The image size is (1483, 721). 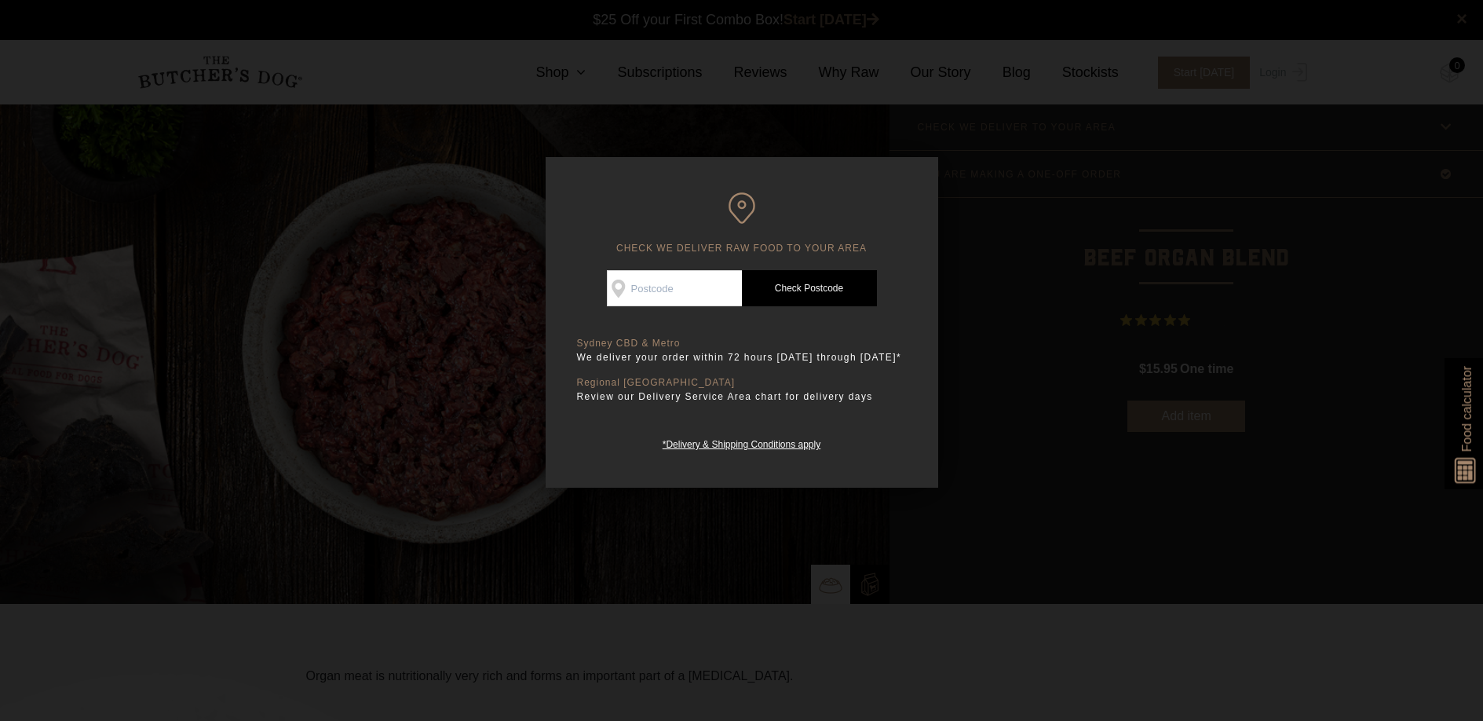 What do you see at coordinates (742, 343) in the screenshot?
I see `p: Sydney CBD & Metro` at bounding box center [742, 343].